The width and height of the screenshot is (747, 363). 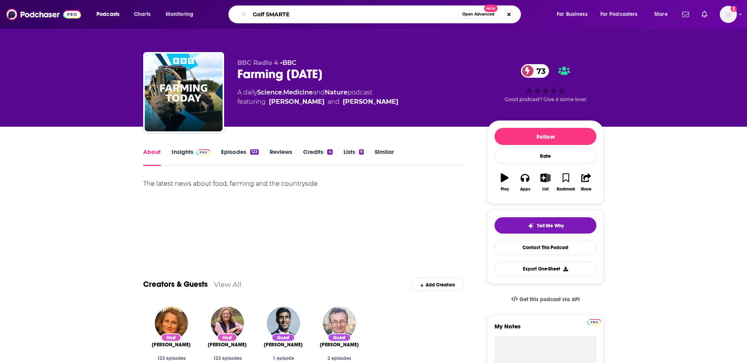 I want to click on div: Bookmark, so click(x=566, y=190).